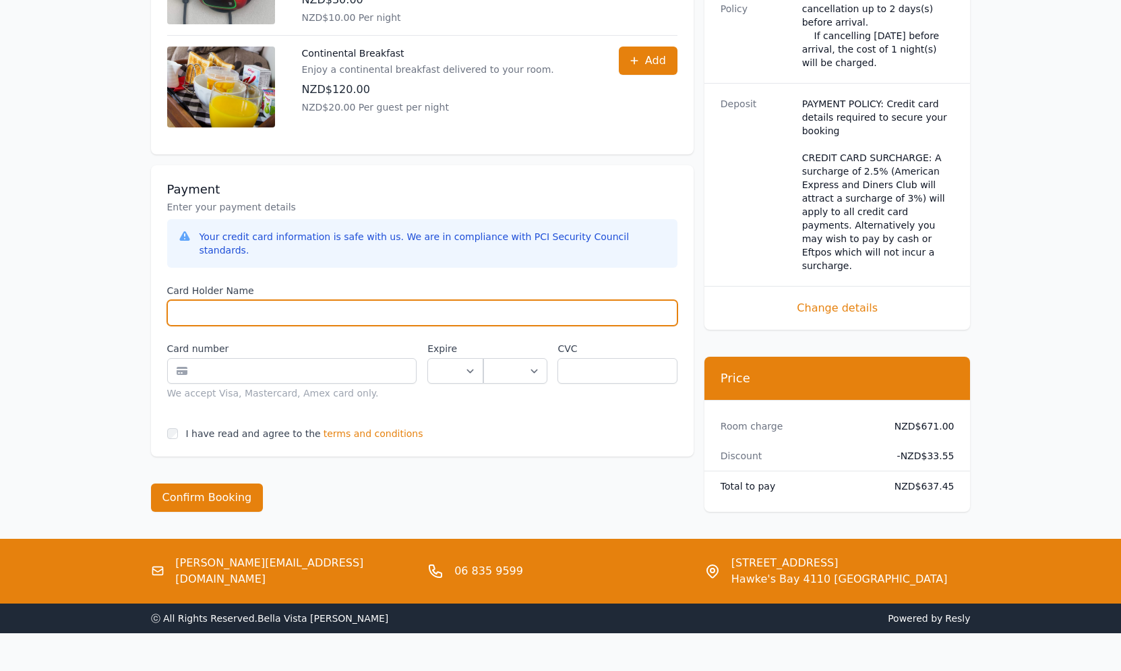 This screenshot has width=1121, height=671. Describe the element at coordinates (292, 393) in the screenshot. I see `div: We accept Visa, Mastercard, Amex card only.` at that location.